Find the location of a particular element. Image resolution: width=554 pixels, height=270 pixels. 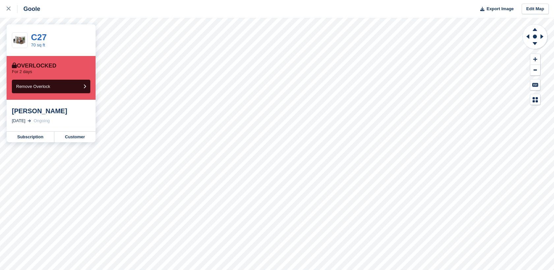

a: Customer is located at coordinates (75, 137).